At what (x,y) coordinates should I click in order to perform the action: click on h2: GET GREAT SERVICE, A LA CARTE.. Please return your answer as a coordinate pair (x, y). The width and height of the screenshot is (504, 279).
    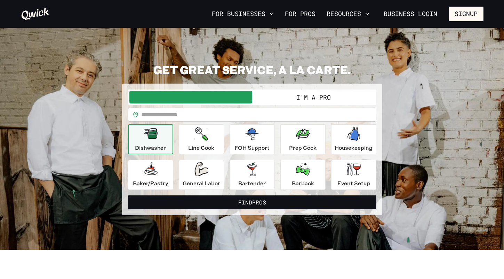
    Looking at the image, I should click on (252, 70).